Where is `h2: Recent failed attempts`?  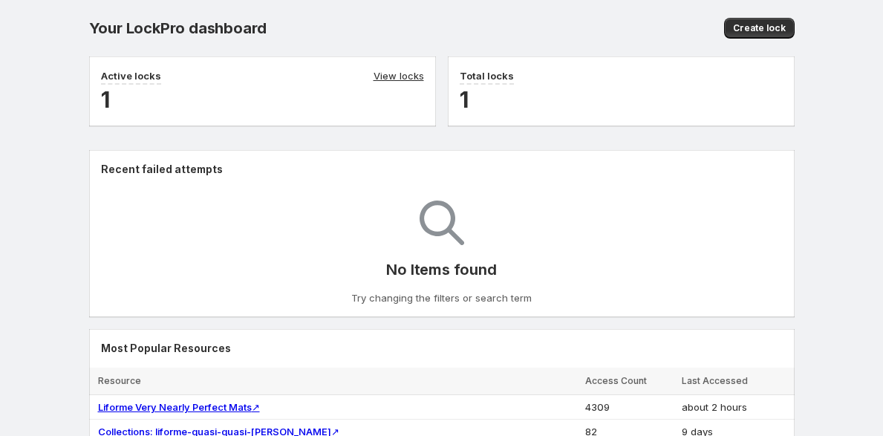 h2: Recent failed attempts is located at coordinates (162, 169).